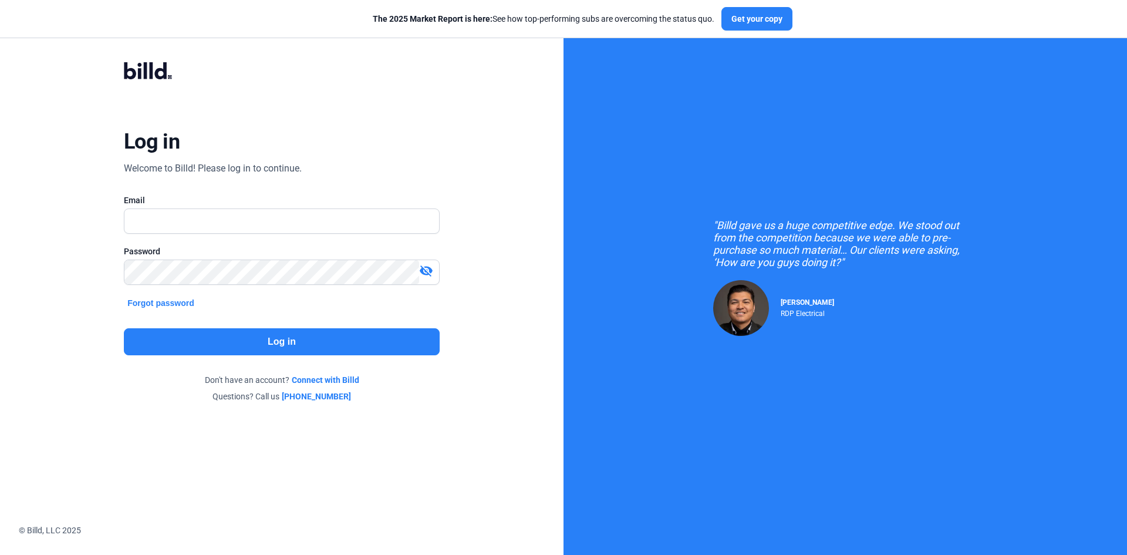  What do you see at coordinates (212, 168) in the screenshot?
I see `div: Welcome to Billd! Please log in to continue.` at bounding box center [212, 168].